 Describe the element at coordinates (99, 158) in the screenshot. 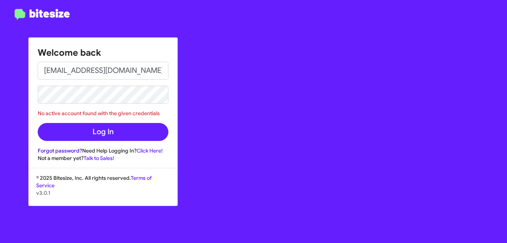

I see `a: Talk to Sales!` at that location.